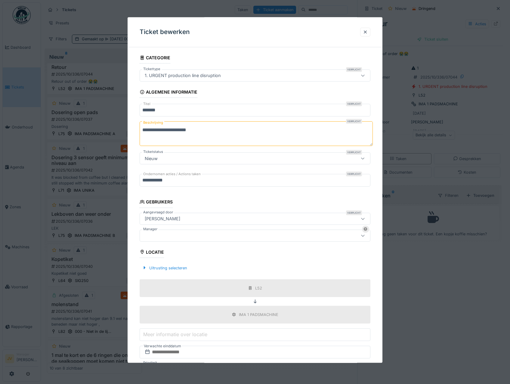 This screenshot has height=384, width=510. What do you see at coordinates (156, 203) in the screenshot?
I see `div: Gebruikers` at bounding box center [156, 203].